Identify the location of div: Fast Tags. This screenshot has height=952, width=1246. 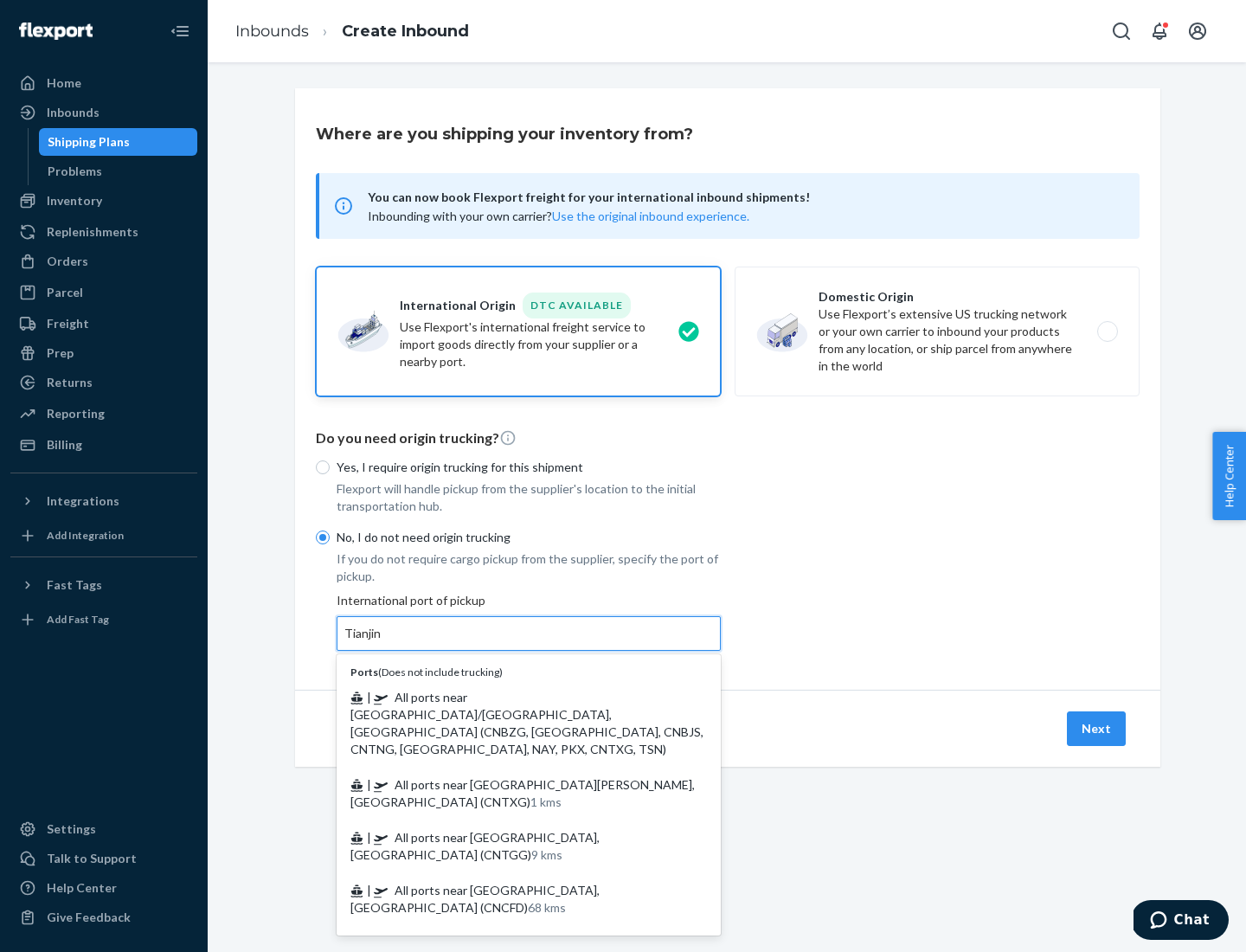
(75, 585).